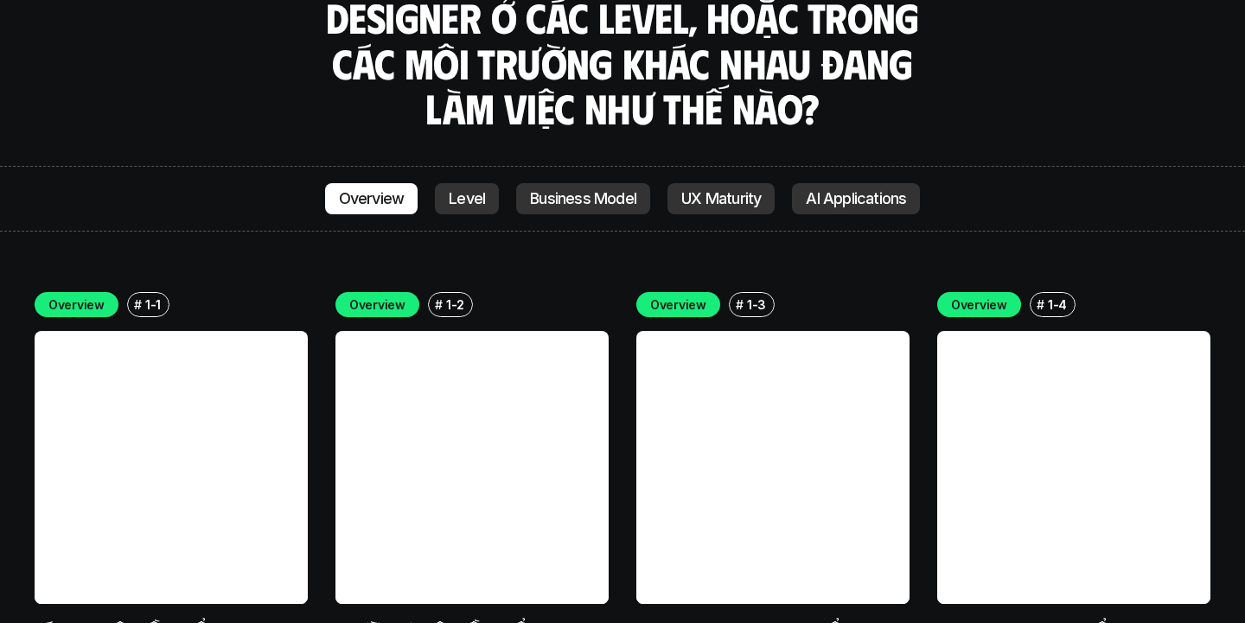 The width and height of the screenshot is (1245, 623). I want to click on a: Business Model, so click(583, 199).